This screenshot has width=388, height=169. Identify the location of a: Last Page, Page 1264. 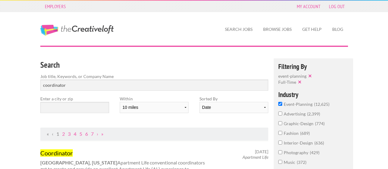
(102, 134).